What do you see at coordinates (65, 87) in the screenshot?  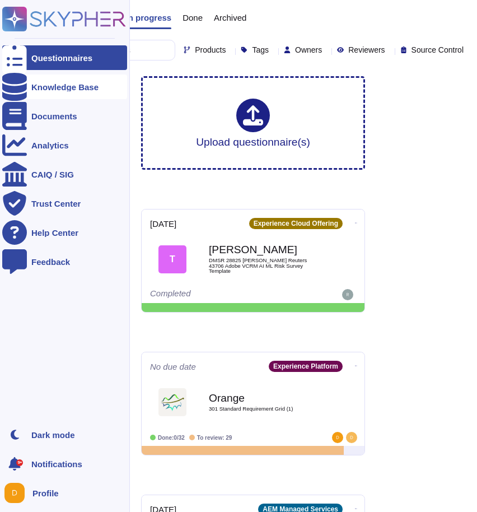 I see `div: Knowledge Base` at bounding box center [65, 87].